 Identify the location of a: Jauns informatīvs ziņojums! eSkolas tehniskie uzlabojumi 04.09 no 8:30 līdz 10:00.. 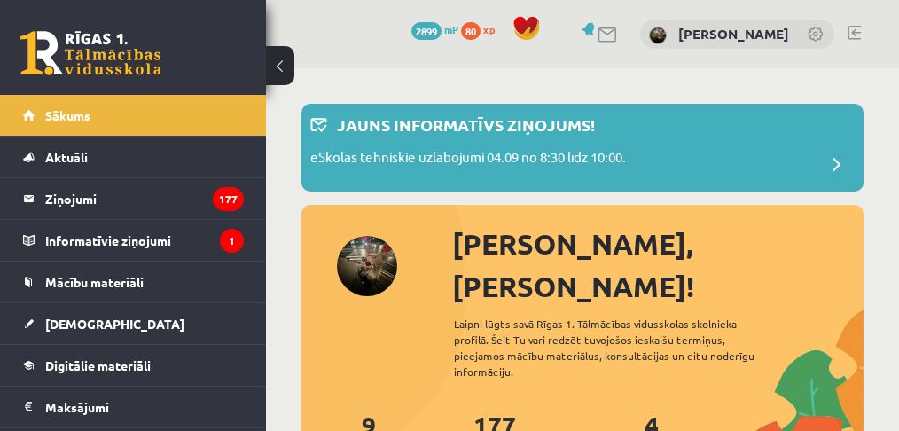
(582, 147).